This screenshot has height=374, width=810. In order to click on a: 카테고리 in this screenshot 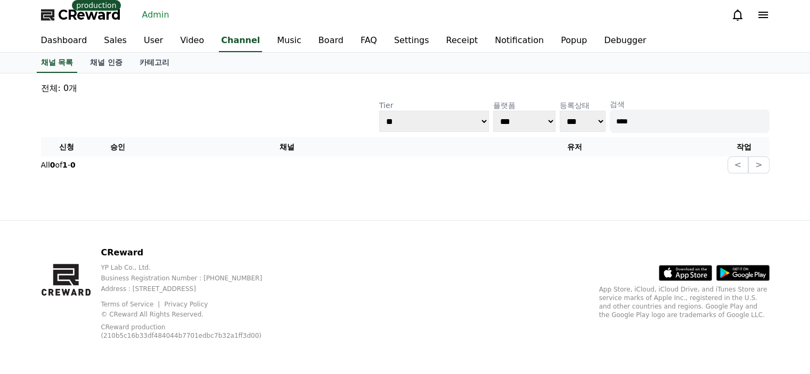, I will do `click(154, 63)`.